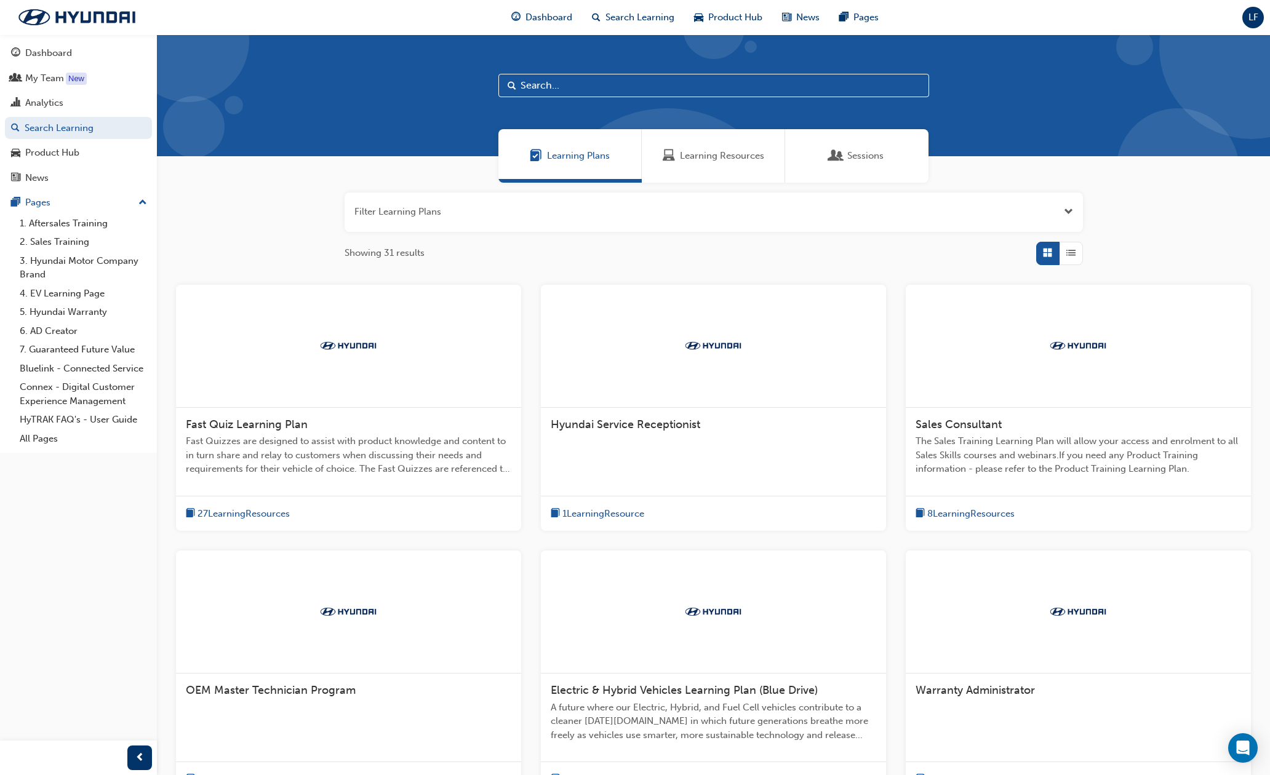 The height and width of the screenshot is (775, 1270). Describe the element at coordinates (83, 420) in the screenshot. I see `a: HyTRAK FAQ's - User Guide` at that location.